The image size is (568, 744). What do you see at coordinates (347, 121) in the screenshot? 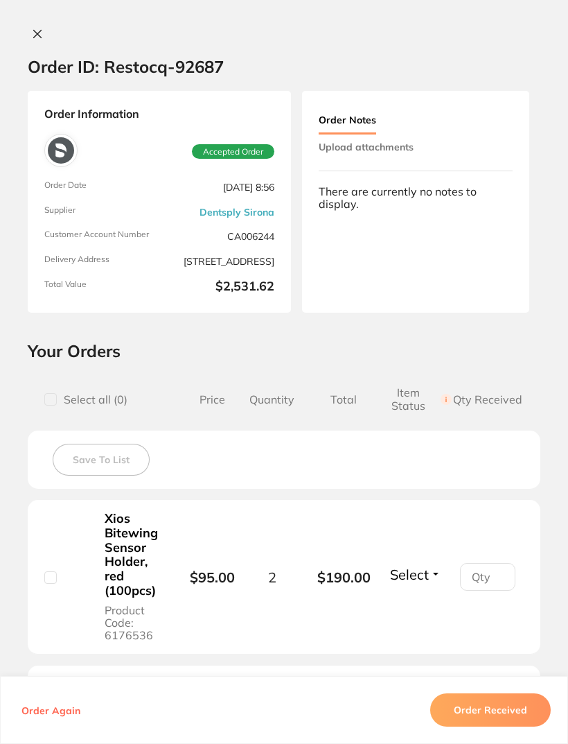
I see `button: Order Notes` at bounding box center [347, 121].